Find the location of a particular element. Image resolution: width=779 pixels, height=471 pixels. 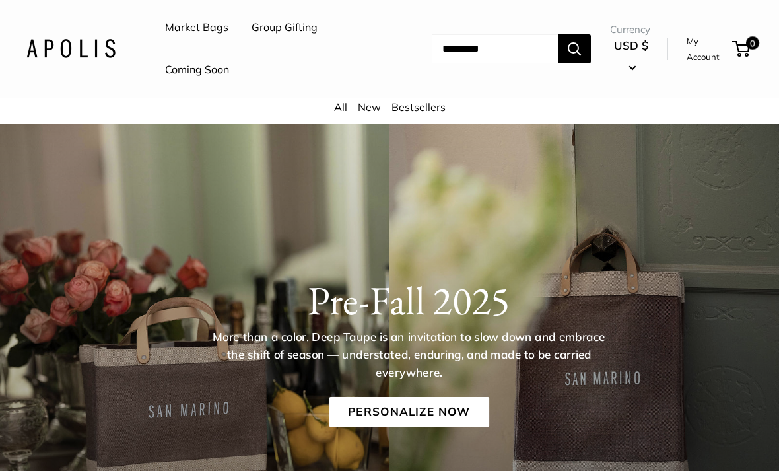

p: More than a color, Deep Taupe is an invitation to slow down and embrace the shift of season — und... is located at coordinates (409, 355).